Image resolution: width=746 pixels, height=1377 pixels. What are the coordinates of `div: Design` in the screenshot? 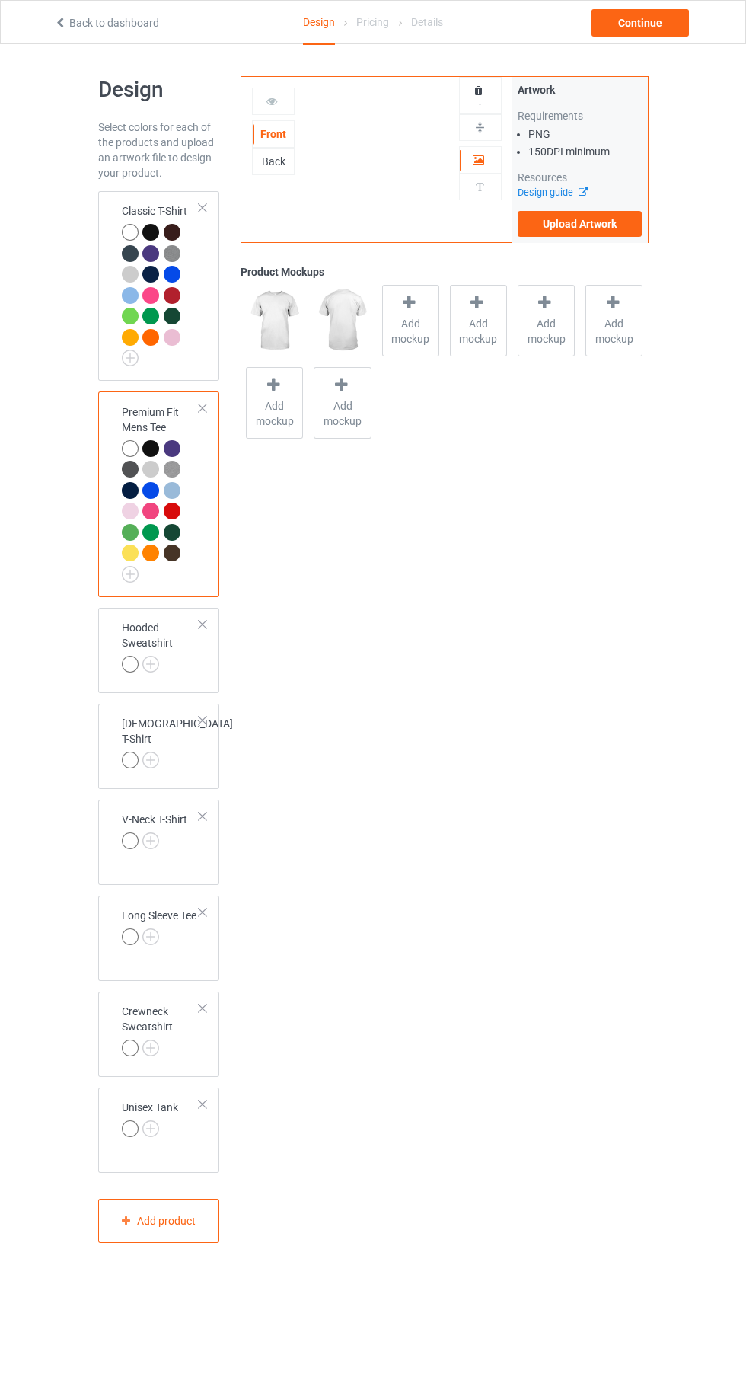 It's located at (319, 23).